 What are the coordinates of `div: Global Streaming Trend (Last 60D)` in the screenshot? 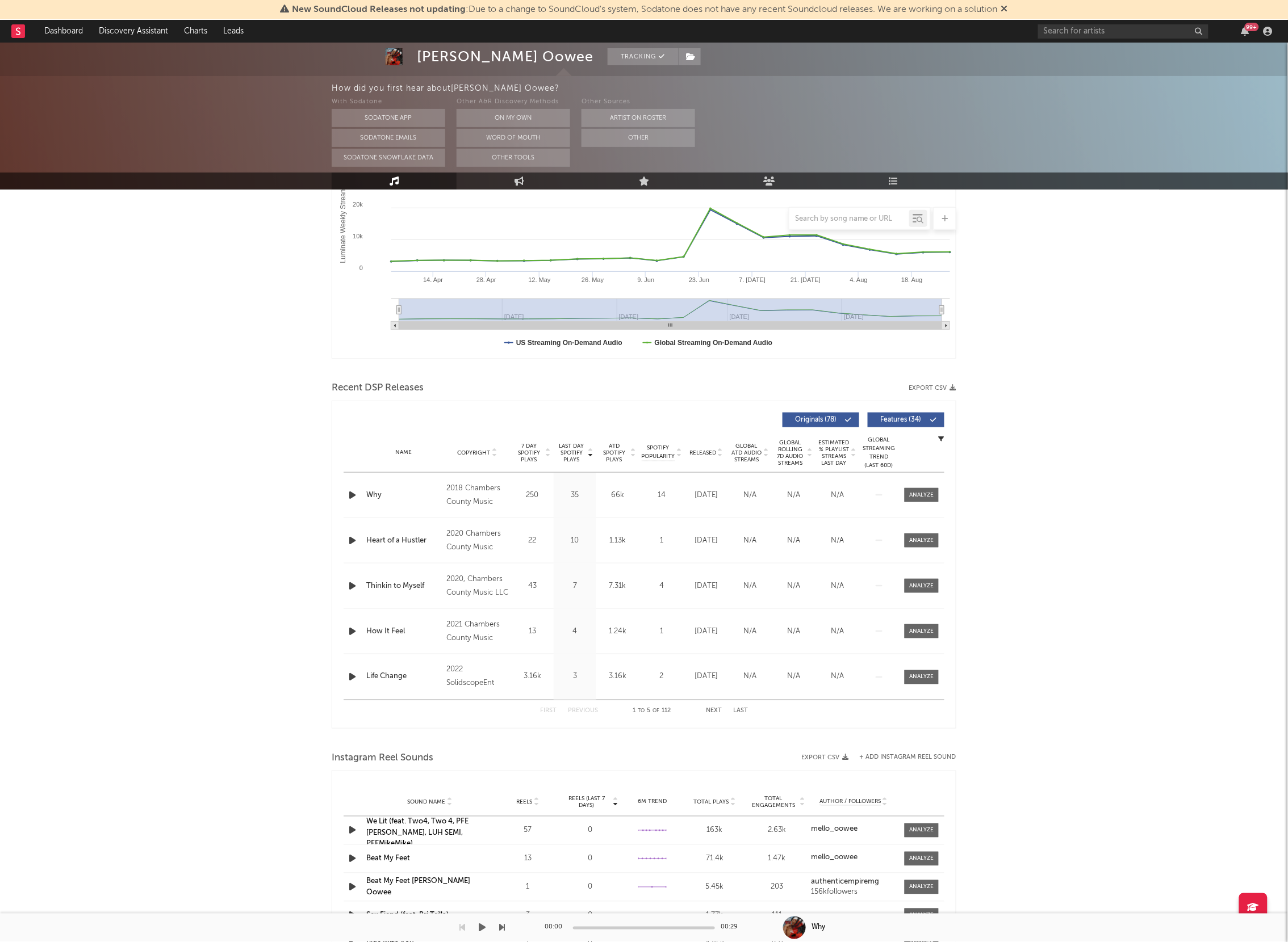 It's located at (880, 453).